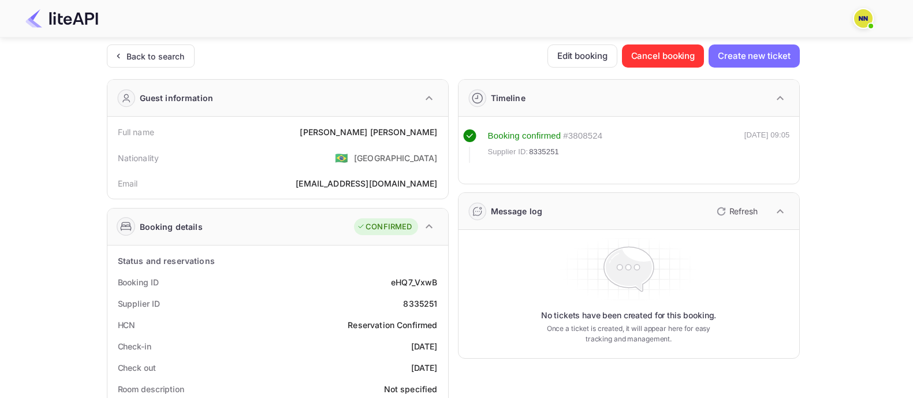 The height and width of the screenshot is (398, 913). I want to click on div: Nationality, so click(139, 158).